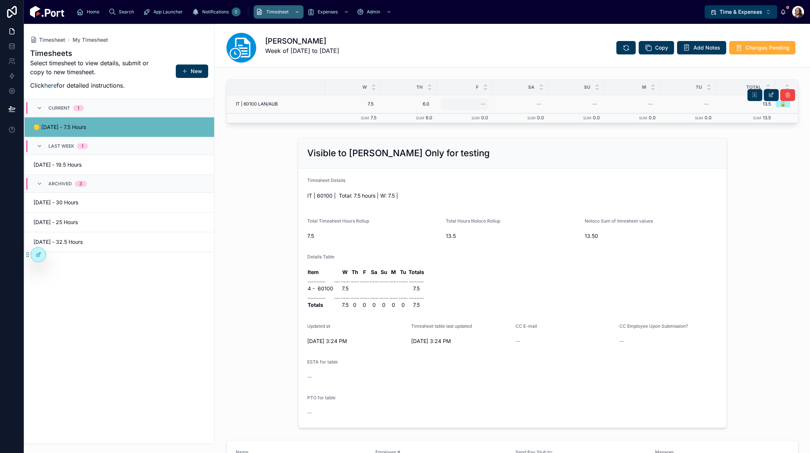 Image resolution: width=810 pixels, height=453 pixels. Describe the element at coordinates (654, 326) in the screenshot. I see `span: CC Employee Upon Submission?` at that location.